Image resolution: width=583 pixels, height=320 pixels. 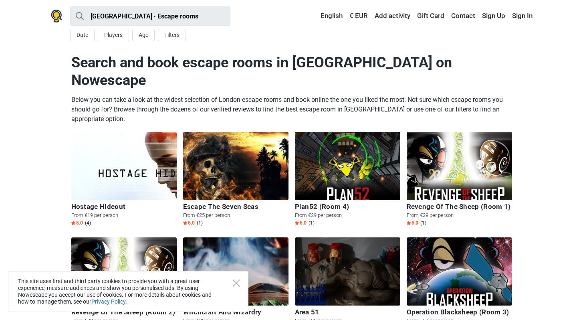 What do you see at coordinates (82, 35) in the screenshot?
I see `button: Date` at bounding box center [82, 35].